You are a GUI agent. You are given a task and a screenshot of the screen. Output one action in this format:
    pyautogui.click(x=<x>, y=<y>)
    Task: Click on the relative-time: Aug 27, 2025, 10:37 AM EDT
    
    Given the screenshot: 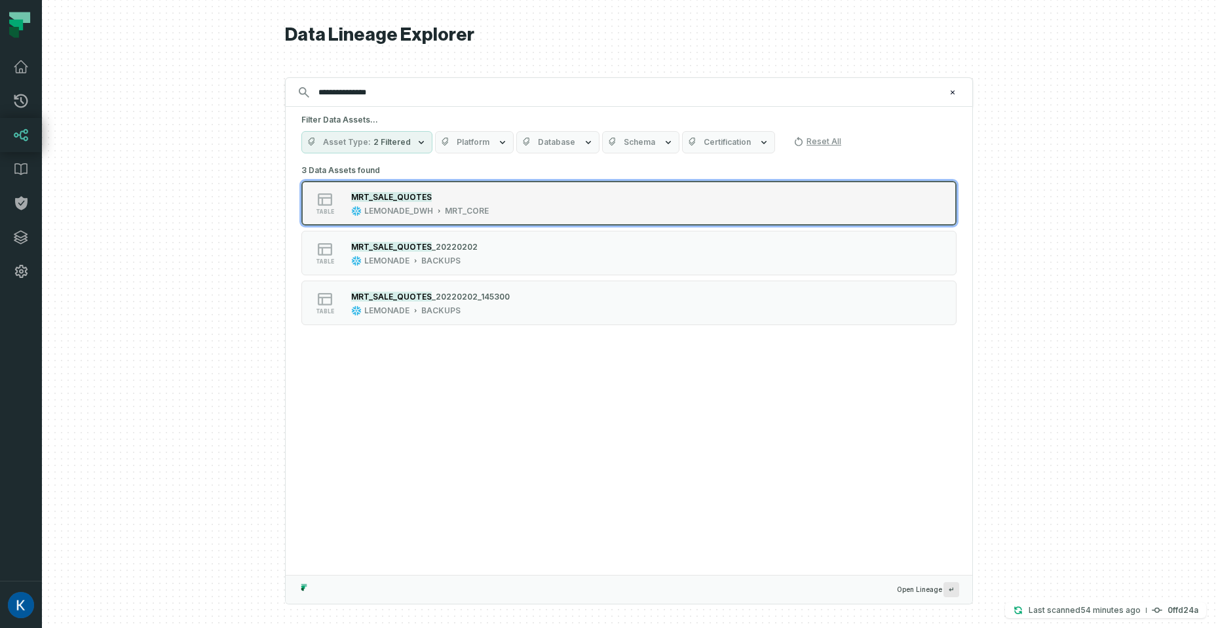 What is the action you would take?
    pyautogui.click(x=1110, y=609)
    